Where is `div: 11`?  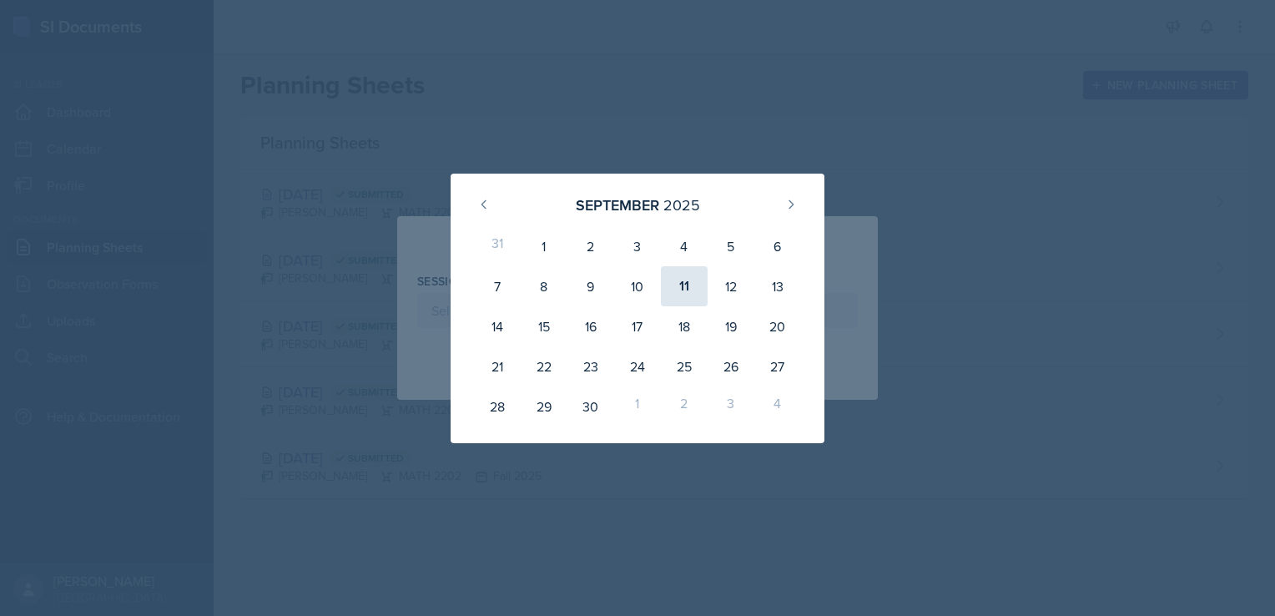 div: 11 is located at coordinates (684, 286).